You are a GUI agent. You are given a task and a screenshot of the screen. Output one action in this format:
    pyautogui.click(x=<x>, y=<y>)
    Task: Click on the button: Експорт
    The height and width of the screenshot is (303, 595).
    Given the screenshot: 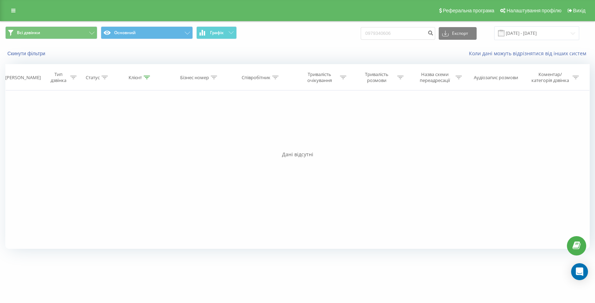 What is the action you would take?
    pyautogui.click(x=458, y=33)
    